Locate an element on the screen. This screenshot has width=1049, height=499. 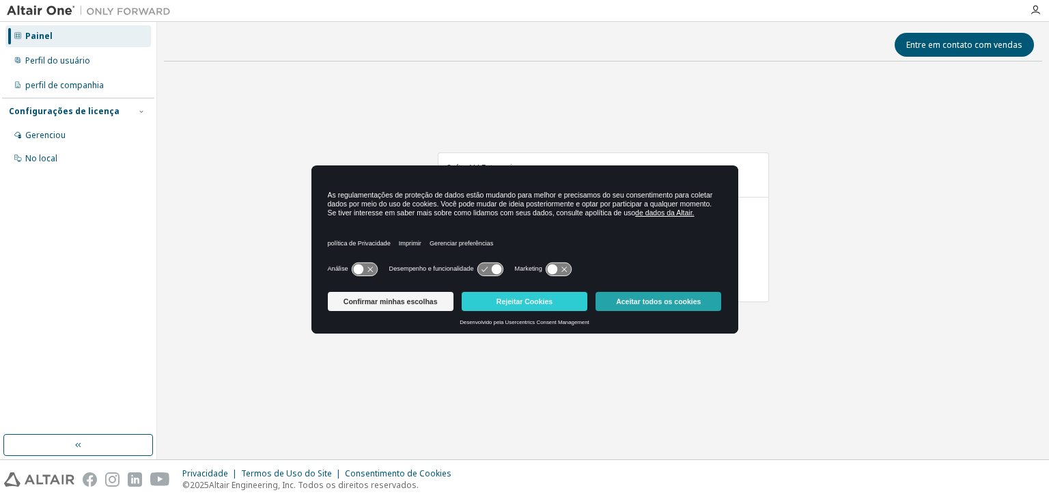
font: Altair Engineering, Inc. Todos os direitos reservados. is located at coordinates (313, 484).